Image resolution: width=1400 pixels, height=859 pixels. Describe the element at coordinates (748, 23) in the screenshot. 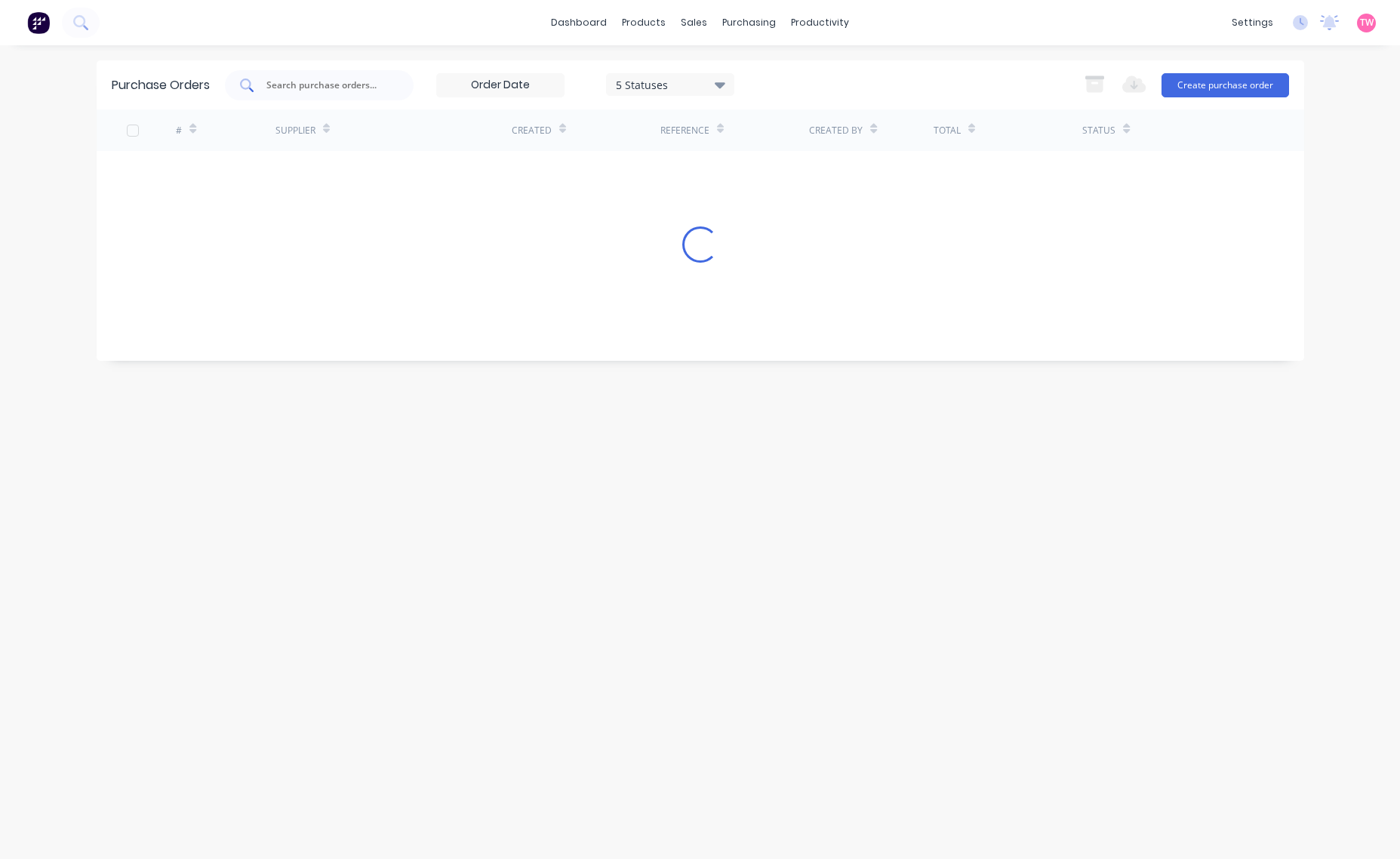

I see `div: purchasing` at that location.